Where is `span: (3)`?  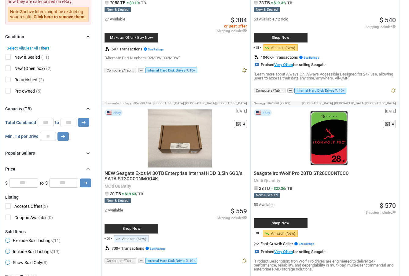 span: (3) is located at coordinates (45, 206).